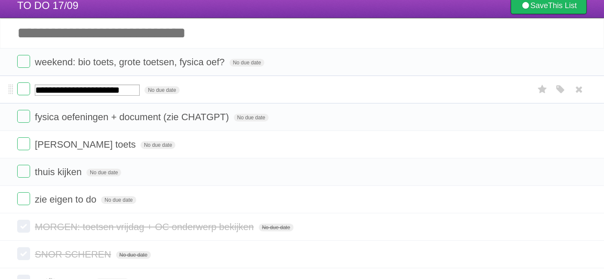 This screenshot has width=604, height=279. Describe the element at coordinates (59, 172) in the screenshot. I see `span: thuis kijken` at that location.